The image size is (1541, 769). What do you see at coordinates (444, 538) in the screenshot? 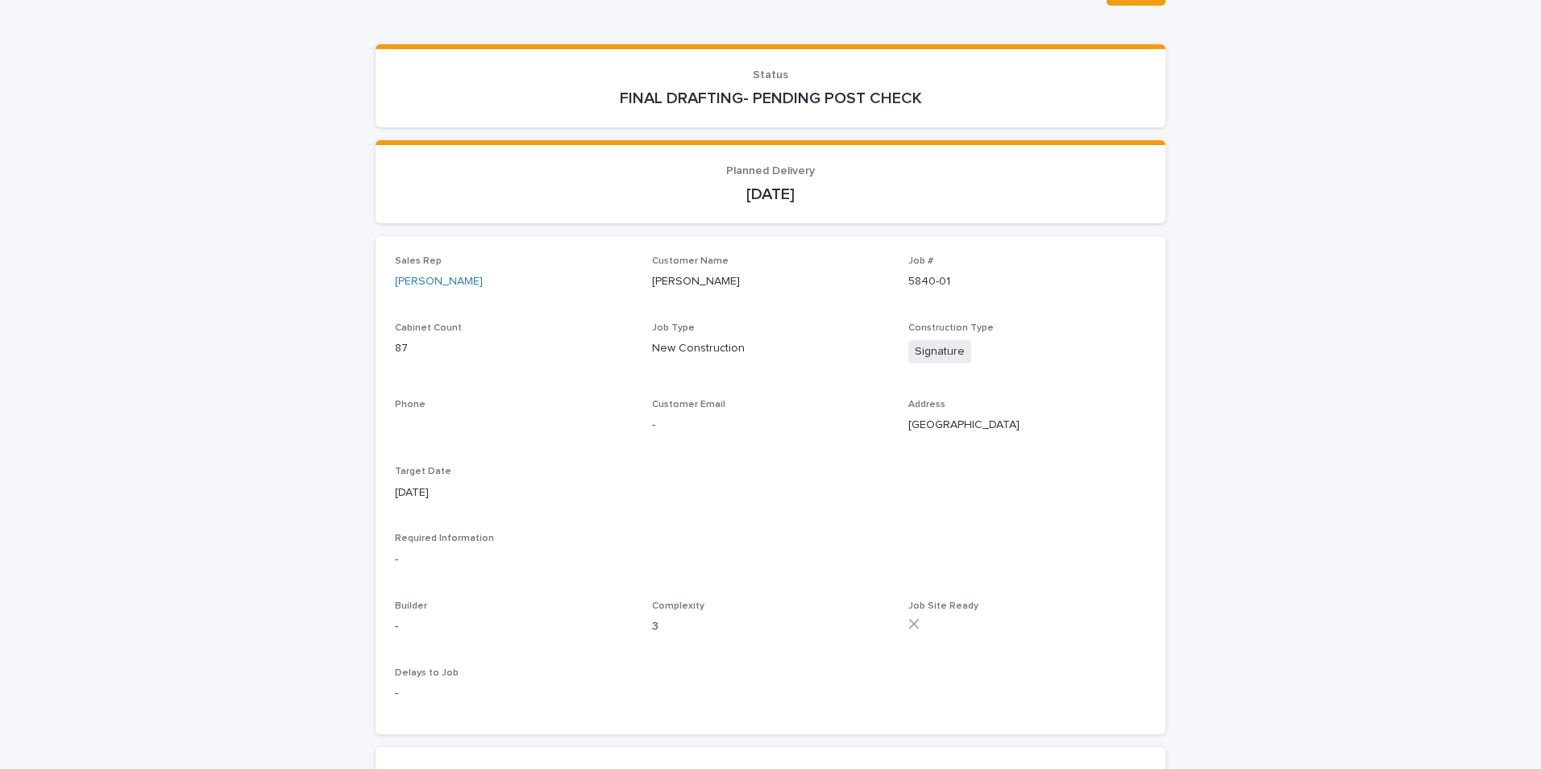
I see `span: Required Information` at bounding box center [444, 538].